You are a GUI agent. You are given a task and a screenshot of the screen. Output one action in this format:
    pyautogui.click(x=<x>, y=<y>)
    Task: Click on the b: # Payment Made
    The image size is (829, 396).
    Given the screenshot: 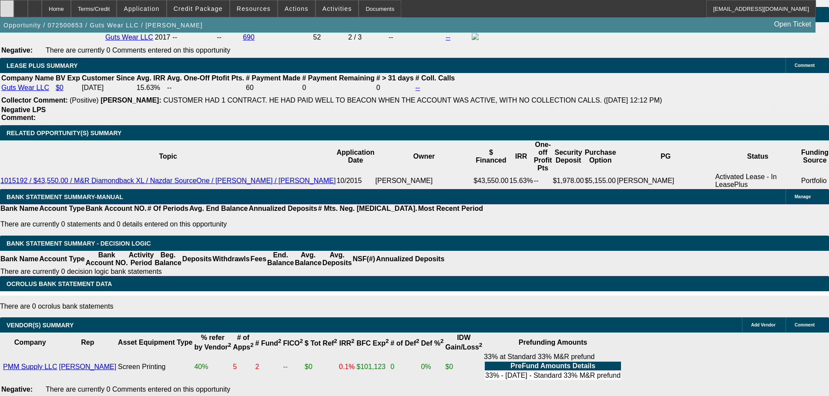 What is the action you would take?
    pyautogui.click(x=273, y=78)
    